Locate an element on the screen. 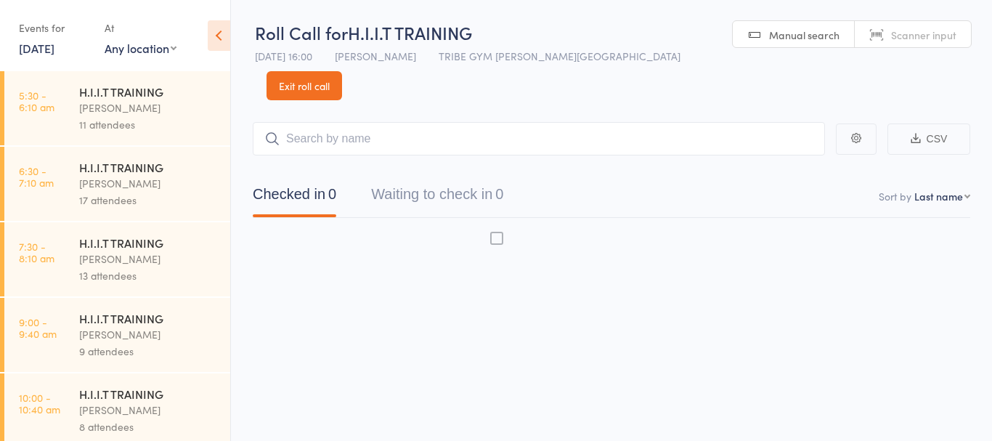 This screenshot has width=992, height=441. div: Last name is located at coordinates (938, 196).